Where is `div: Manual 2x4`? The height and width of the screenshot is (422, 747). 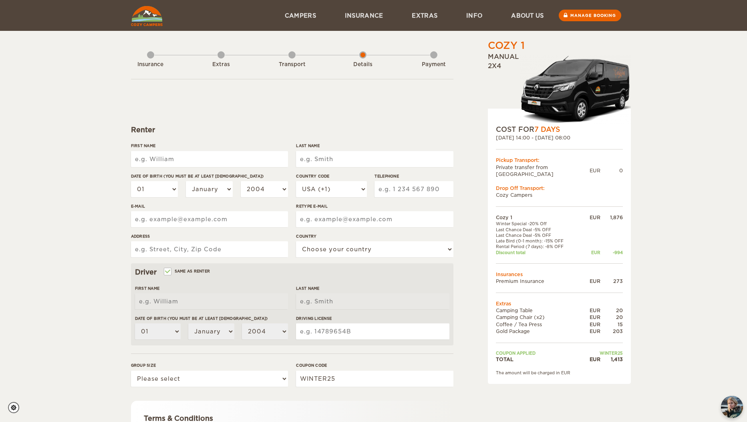 div: Manual 2x4 is located at coordinates (559, 89).